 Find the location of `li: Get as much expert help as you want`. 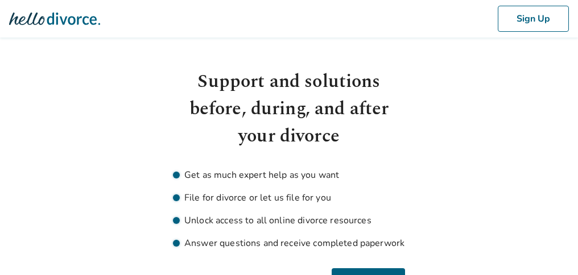

li: Get as much expert help as you want is located at coordinates (289, 175).